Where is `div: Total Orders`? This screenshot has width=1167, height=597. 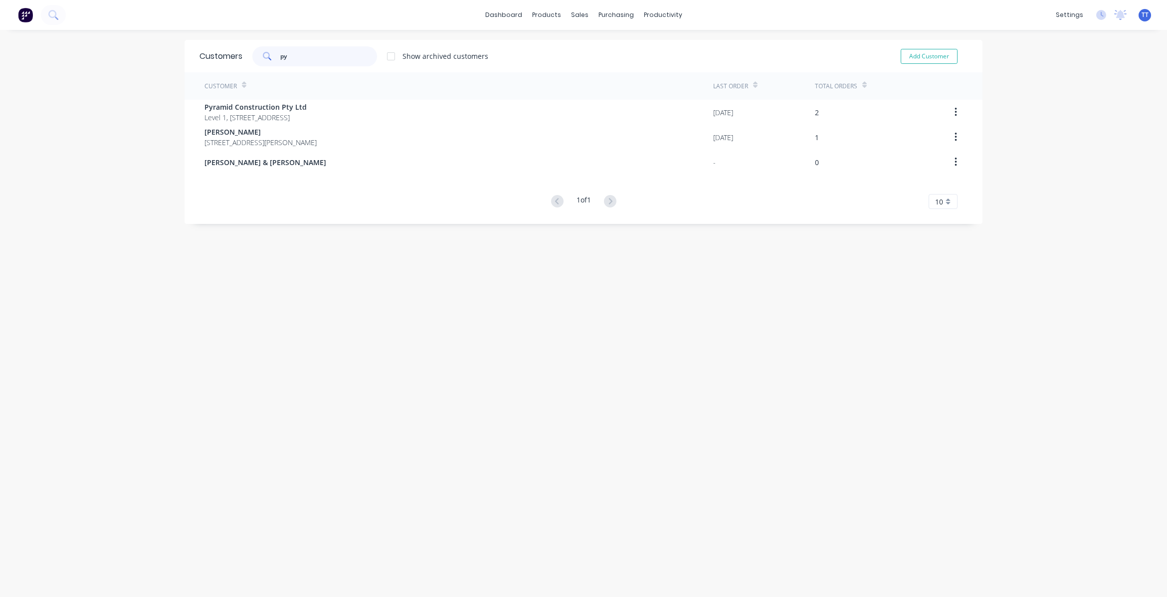 div: Total Orders is located at coordinates (836, 86).